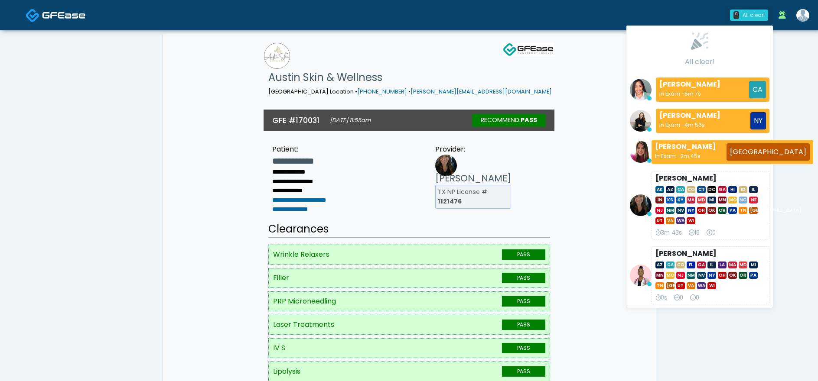 Image resolution: width=818 pixels, height=381 pixels. Describe the element at coordinates (509, 120) in the screenshot. I see `div: RECOMMEND:` at that location.